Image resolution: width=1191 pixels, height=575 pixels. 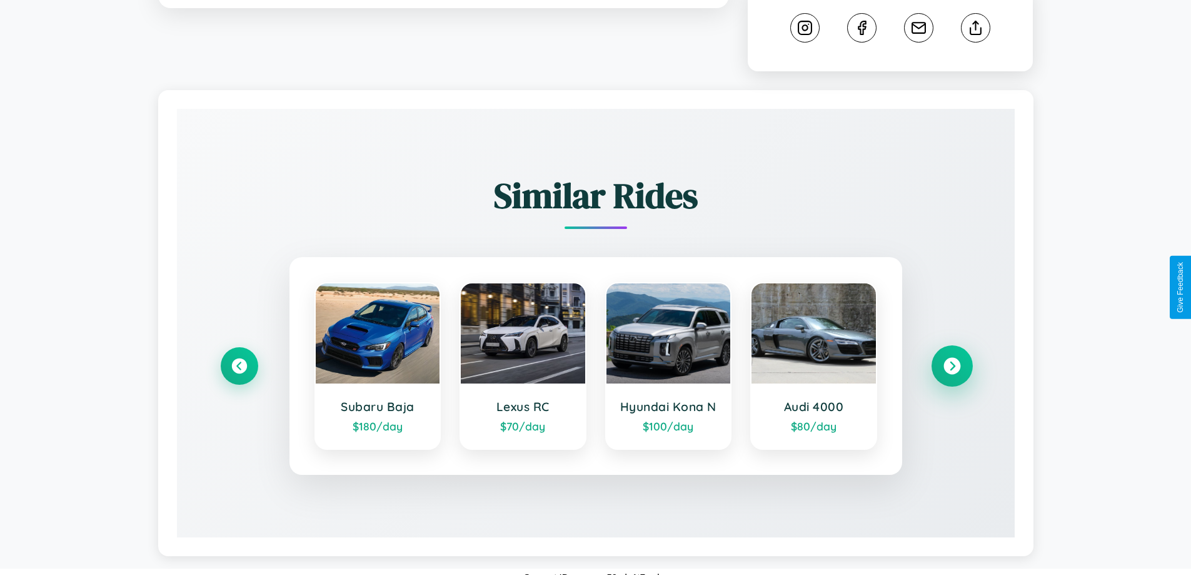 What do you see at coordinates (596, 195) in the screenshot?
I see `h2: Similar Rides` at bounding box center [596, 195].